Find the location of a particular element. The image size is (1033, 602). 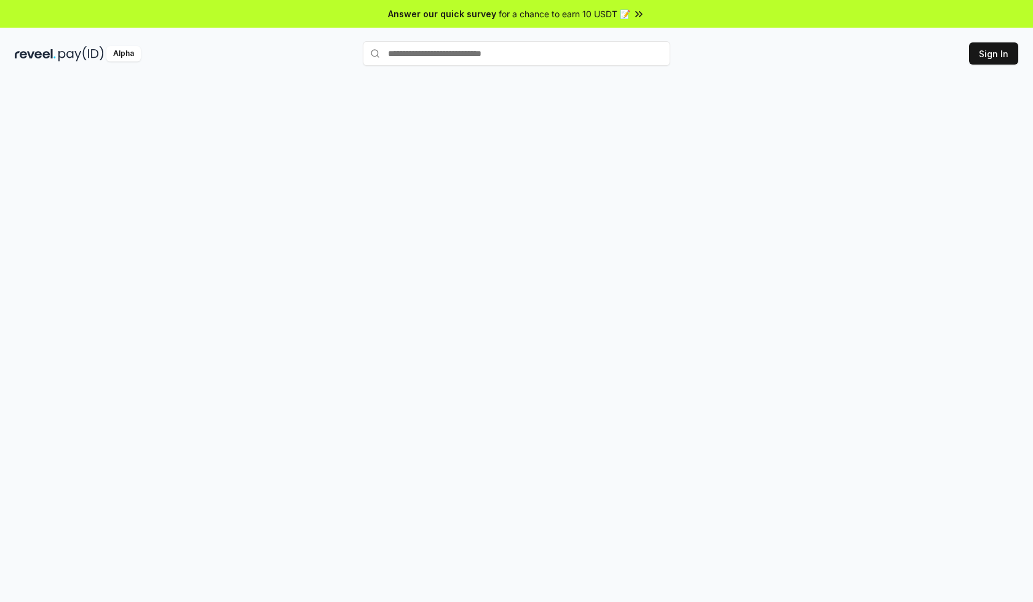

img: pay_id is located at coordinates (81, 54).